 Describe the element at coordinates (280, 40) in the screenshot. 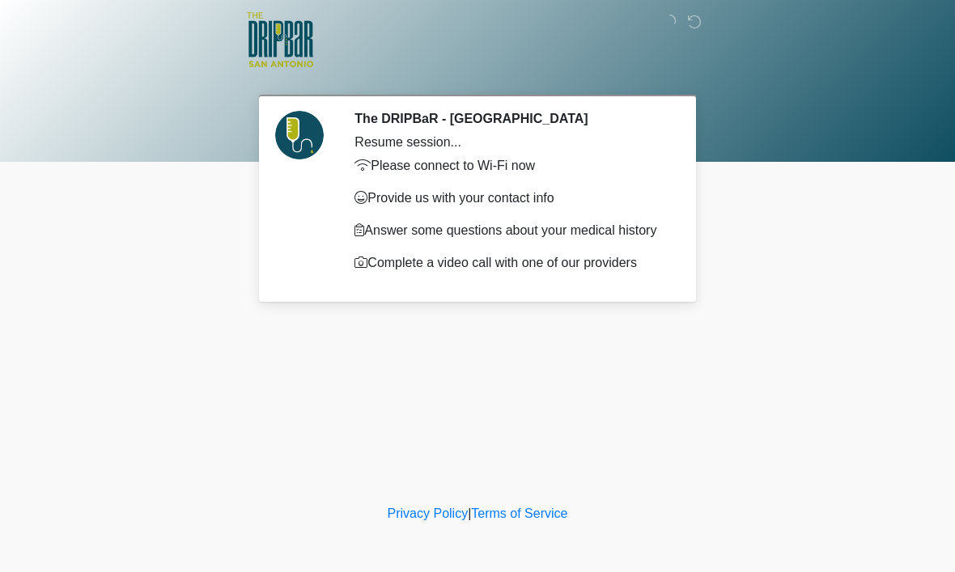

I see `img: The DRIPBaR - San Antonio Fossil Creek Logo` at that location.